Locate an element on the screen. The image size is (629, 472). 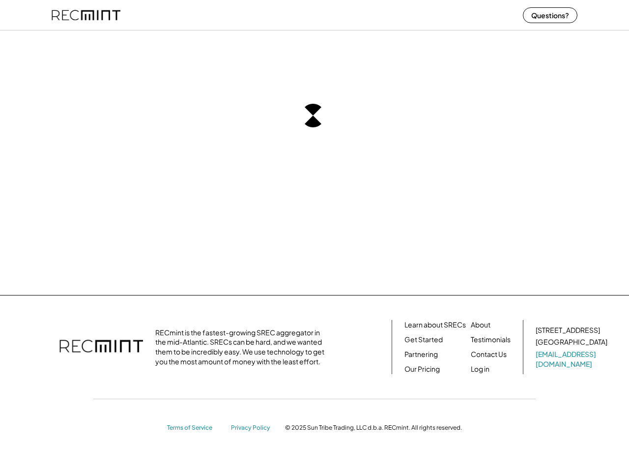
a: Contact Us is located at coordinates (488, 354).